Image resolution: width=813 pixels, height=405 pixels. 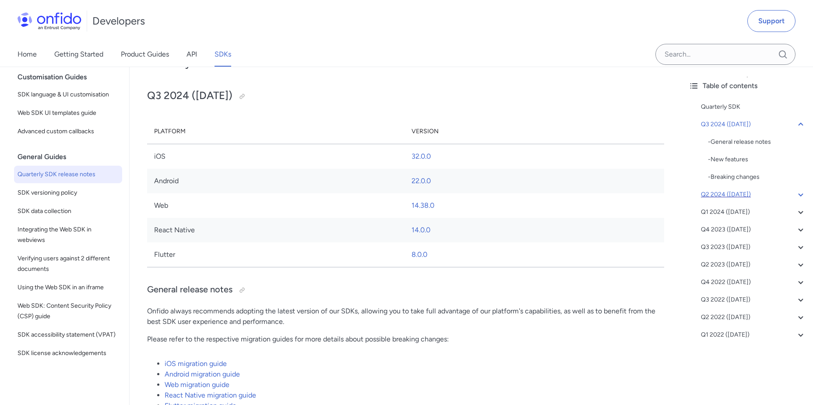 What do you see at coordinates (757, 159) in the screenshot?
I see `div: - New features` at bounding box center [757, 159].